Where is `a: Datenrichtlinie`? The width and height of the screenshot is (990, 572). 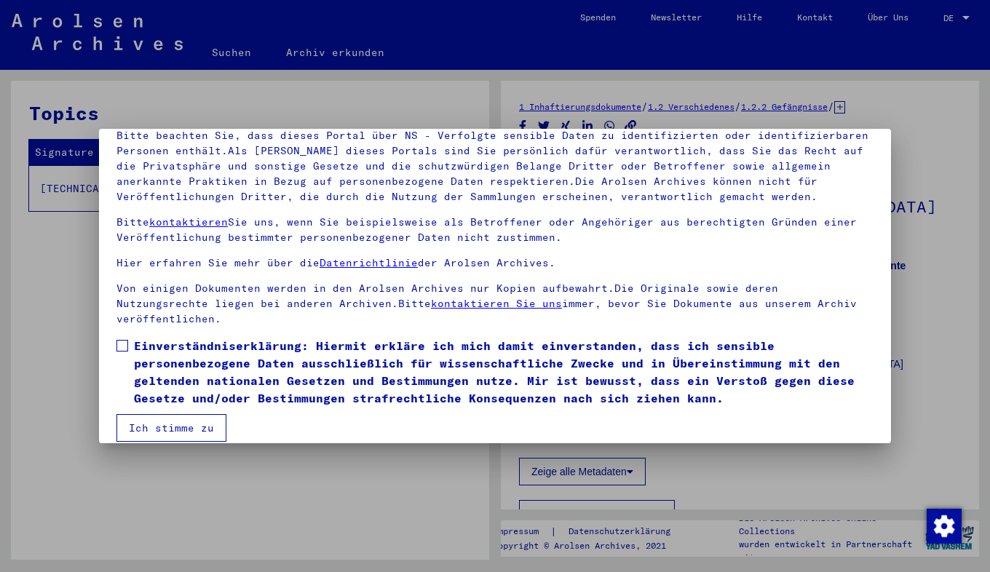 a: Datenrichtlinie is located at coordinates (368, 263).